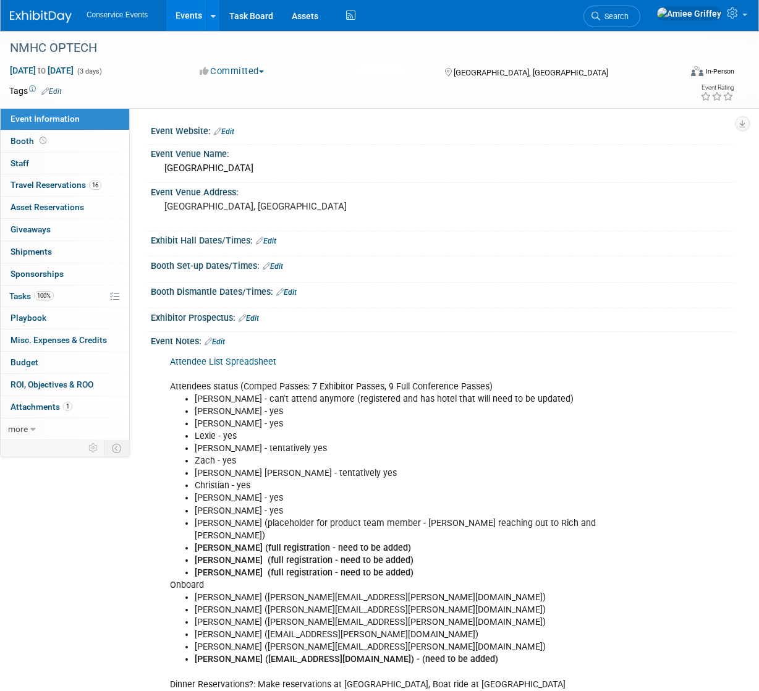  Describe the element at coordinates (443, 340) in the screenshot. I see `div: Event Notes:` at that location.